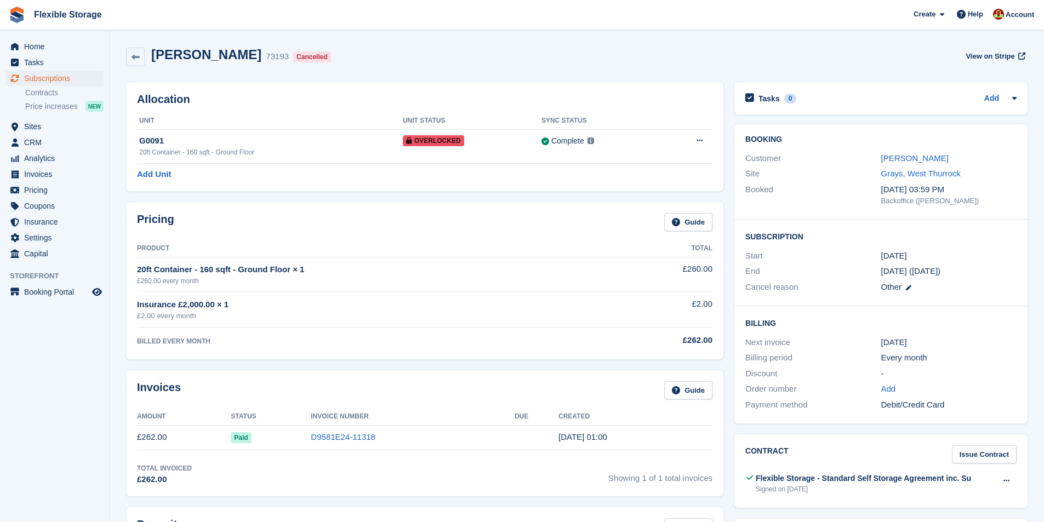 This screenshot has height=522, width=1044. I want to click on span: Pricing, so click(57, 190).